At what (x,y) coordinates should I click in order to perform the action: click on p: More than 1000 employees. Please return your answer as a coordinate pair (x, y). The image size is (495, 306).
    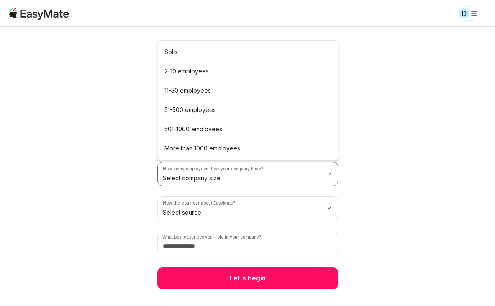
    Looking at the image, I should click on (202, 148).